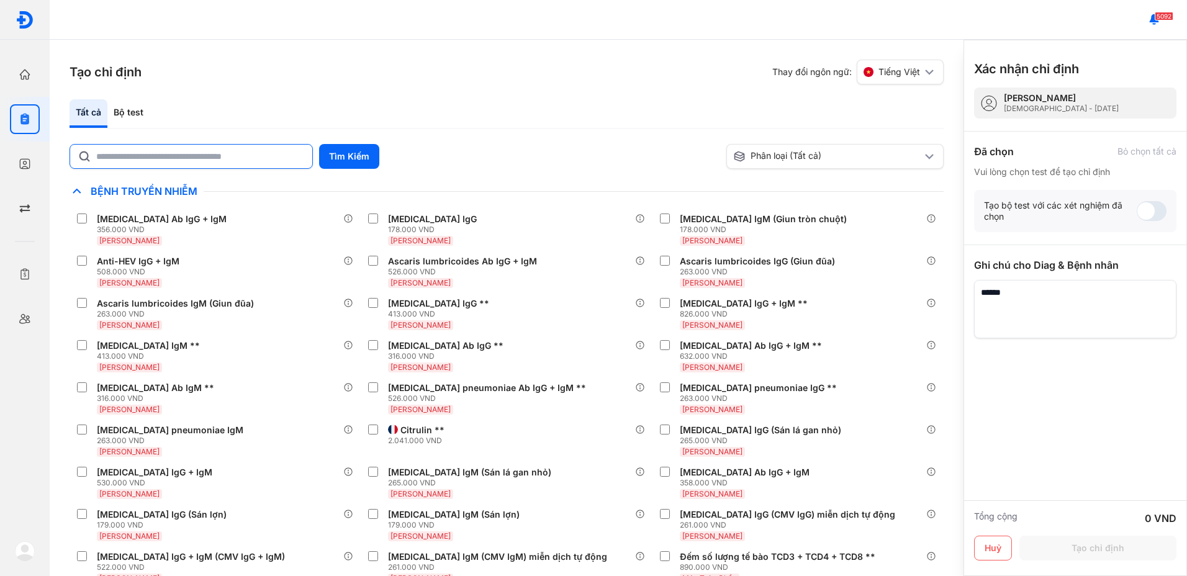 The width and height of the screenshot is (1187, 576). Describe the element at coordinates (88, 114) in the screenshot. I see `div: Tất cả` at that location.